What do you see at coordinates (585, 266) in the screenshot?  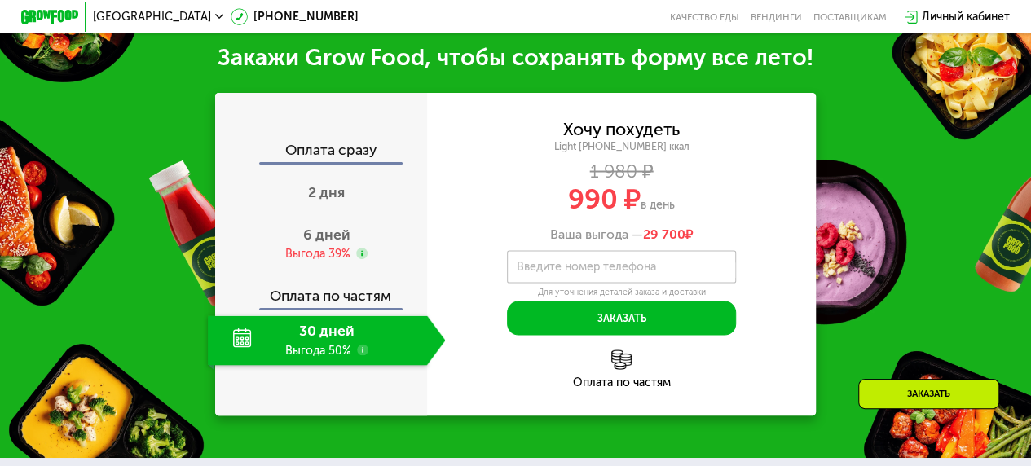 I see `label: Введите номер телефона` at bounding box center [585, 266].